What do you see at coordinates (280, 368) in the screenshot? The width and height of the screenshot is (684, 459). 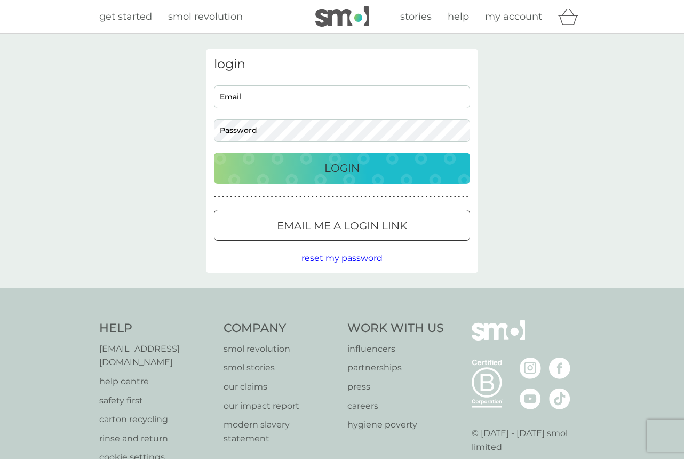 I see `a: smol stories` at bounding box center [280, 368].